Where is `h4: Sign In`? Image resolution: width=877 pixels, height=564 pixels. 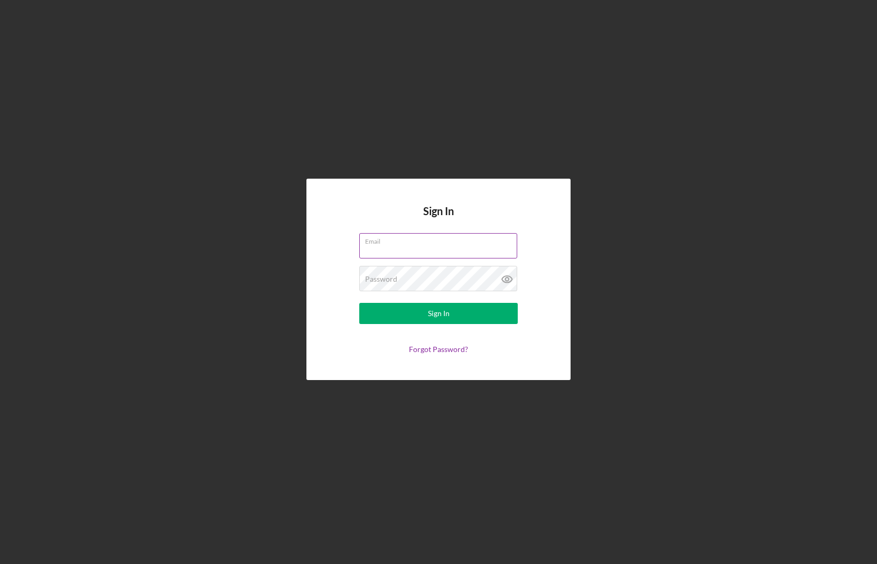
h4: Sign In is located at coordinates (438, 219).